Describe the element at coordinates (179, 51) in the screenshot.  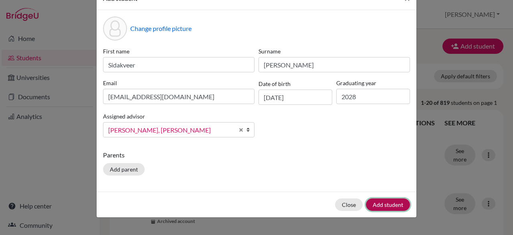
I see `label: First name` at that location.